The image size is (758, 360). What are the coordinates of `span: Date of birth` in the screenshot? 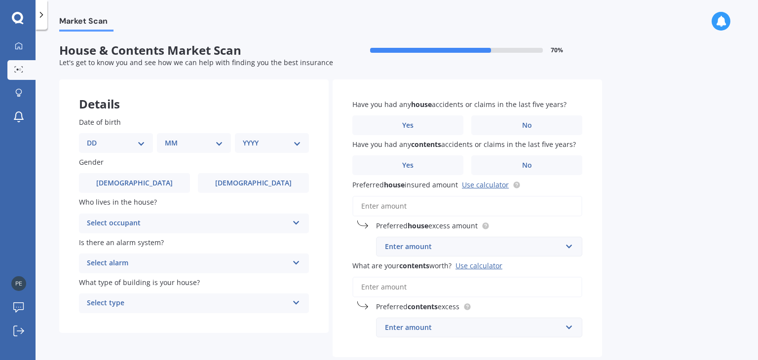 It's located at (100, 122).